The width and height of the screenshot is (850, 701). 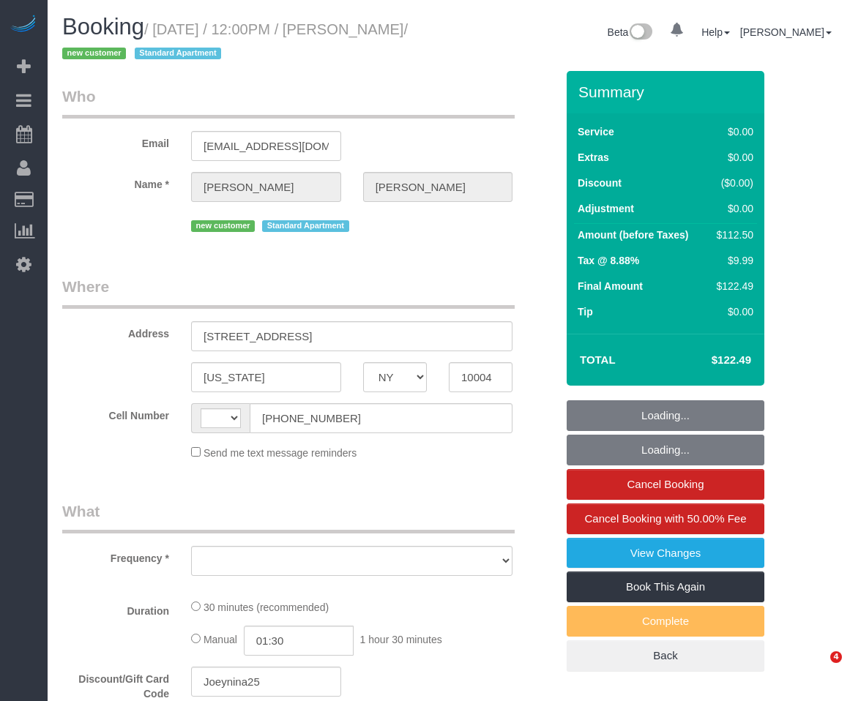 What do you see at coordinates (288, 102) in the screenshot?
I see `legend: Who` at bounding box center [288, 102].